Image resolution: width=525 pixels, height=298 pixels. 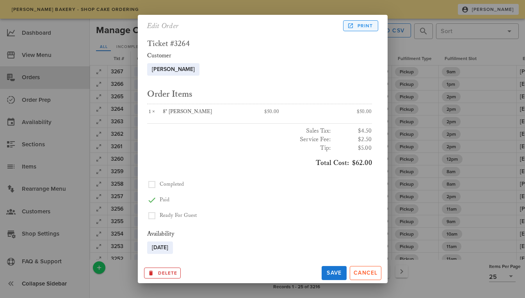 I want to click on a: Print, so click(x=360, y=26).